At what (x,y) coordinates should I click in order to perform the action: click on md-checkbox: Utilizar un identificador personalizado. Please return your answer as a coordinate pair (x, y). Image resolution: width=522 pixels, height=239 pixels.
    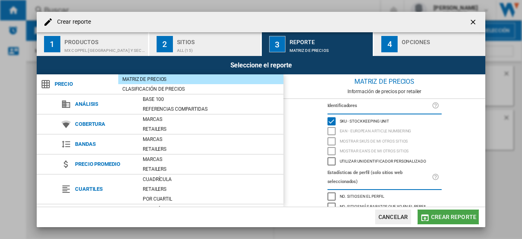
    Looking at the image, I should click on (385, 161).